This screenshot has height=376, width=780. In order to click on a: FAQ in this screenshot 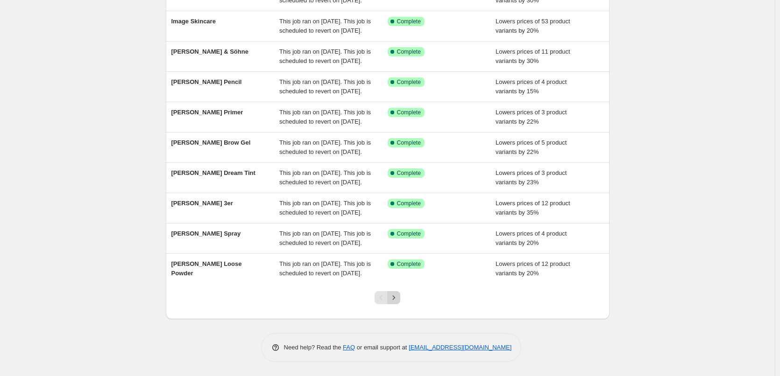, I will do `click(349, 347)`.